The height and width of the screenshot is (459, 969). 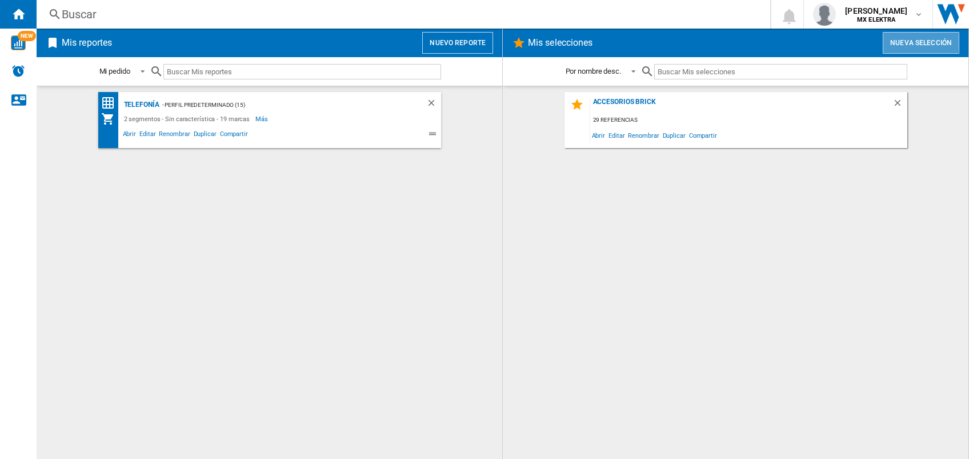 I want to click on div: 2 segmentos - Sin característica - 19 marcas, so click(x=189, y=119).